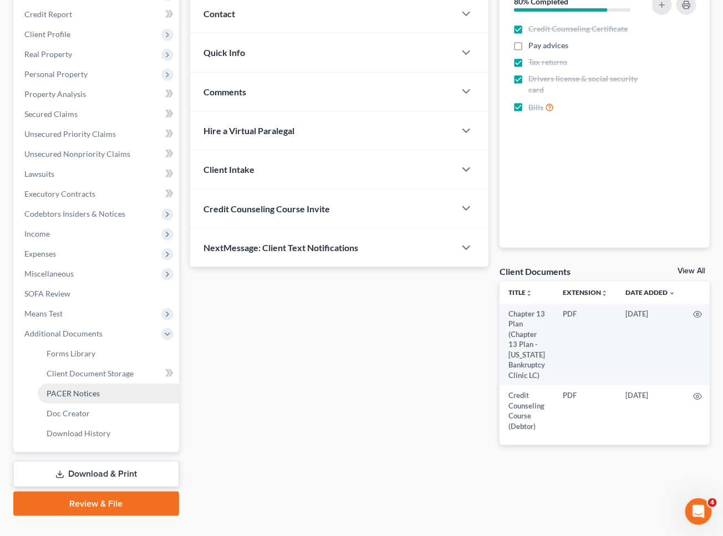 The width and height of the screenshot is (723, 536). What do you see at coordinates (548, 45) in the screenshot?
I see `span: Pay advices` at bounding box center [548, 45].